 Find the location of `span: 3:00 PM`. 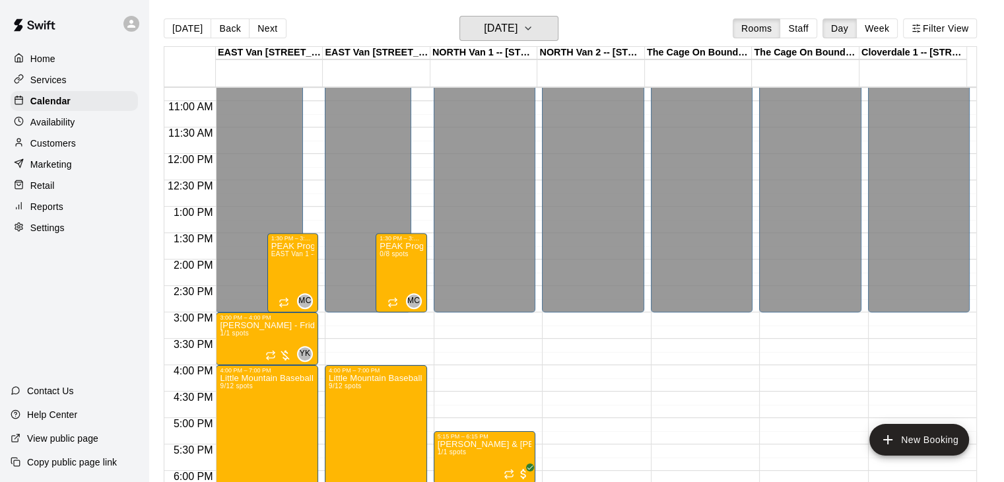

span: 3:00 PM is located at coordinates (193, 317).